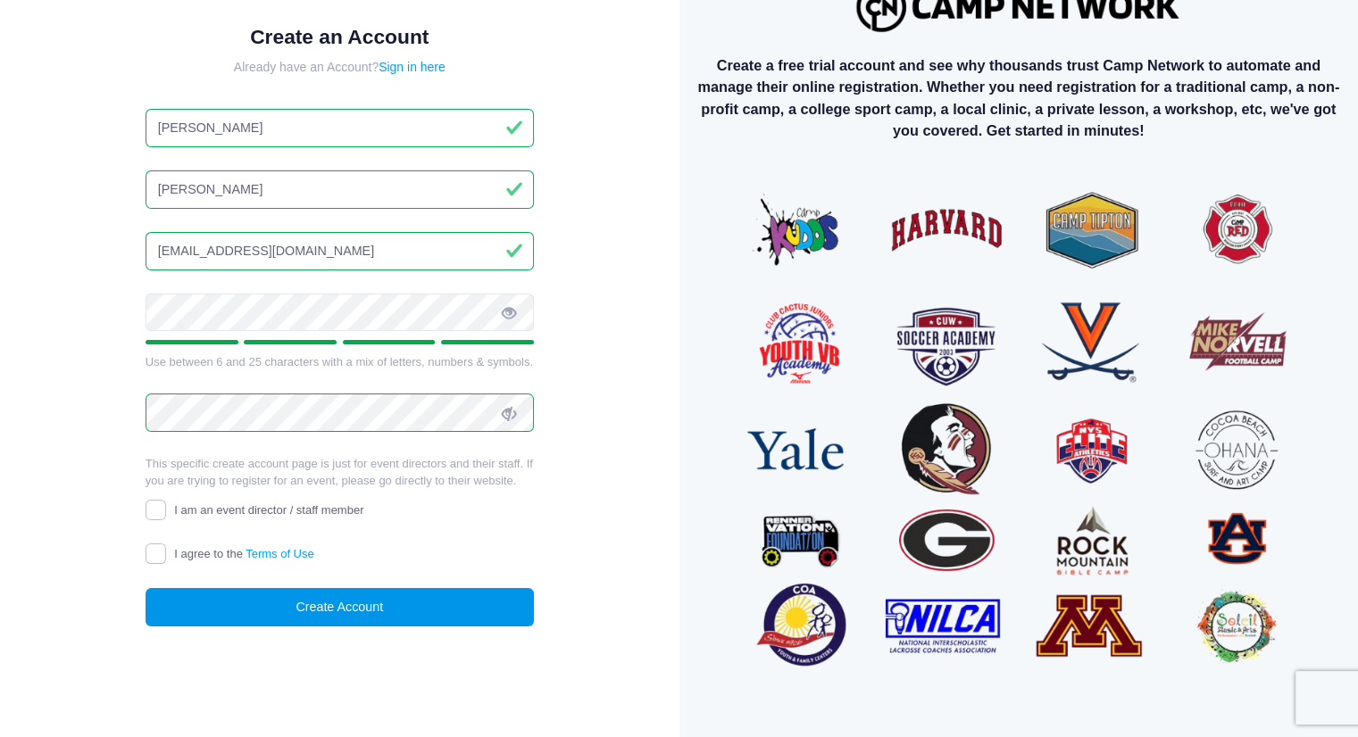 This screenshot has width=1358, height=737. I want to click on button: Create Account, so click(339, 607).